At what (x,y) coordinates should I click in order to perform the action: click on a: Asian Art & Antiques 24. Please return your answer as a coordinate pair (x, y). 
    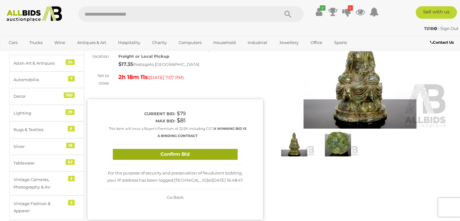
    Looking at the image, I should click on (46, 63).